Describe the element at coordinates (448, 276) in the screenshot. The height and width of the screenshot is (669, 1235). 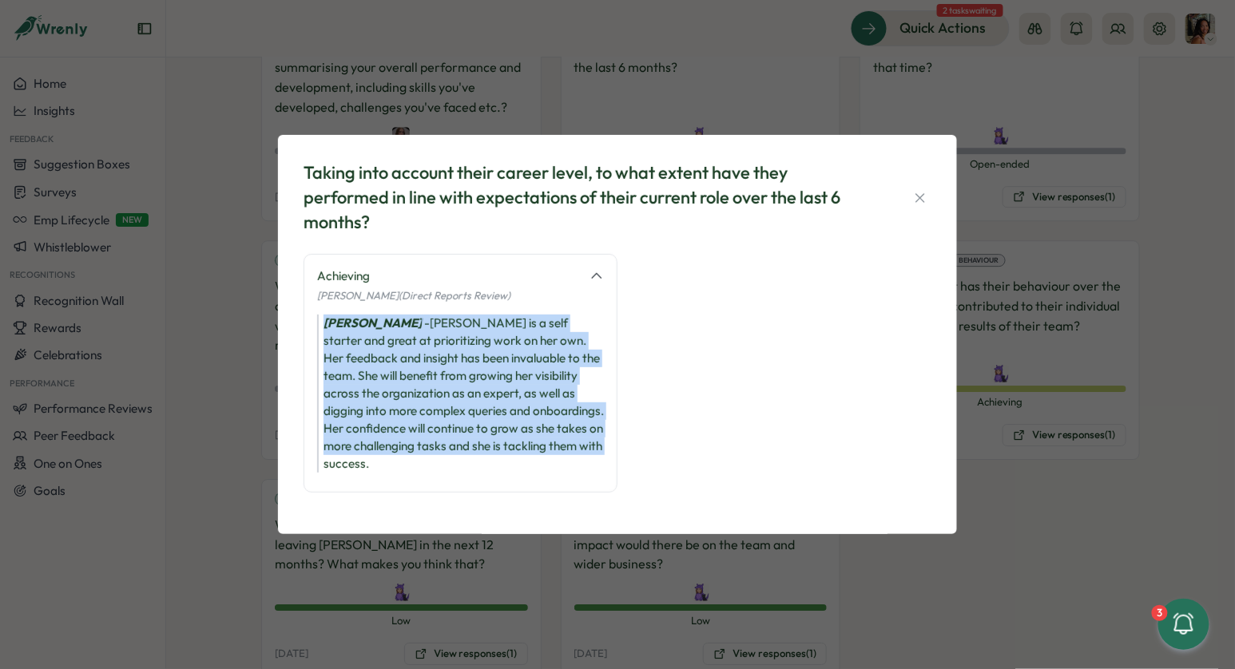
I see `div: Achieving` at that location.